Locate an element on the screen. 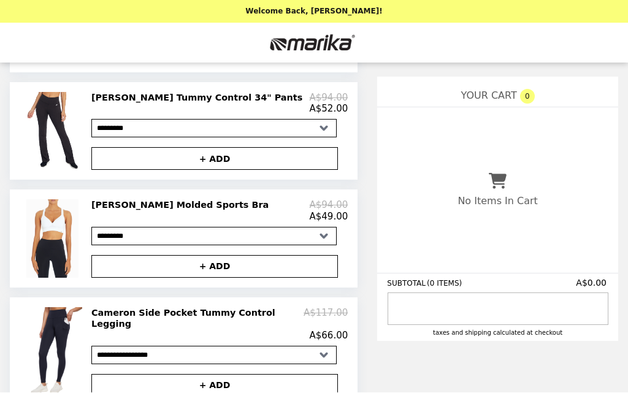  img: Johanna Seamless Molded Sports Bra is located at coordinates (54, 239).